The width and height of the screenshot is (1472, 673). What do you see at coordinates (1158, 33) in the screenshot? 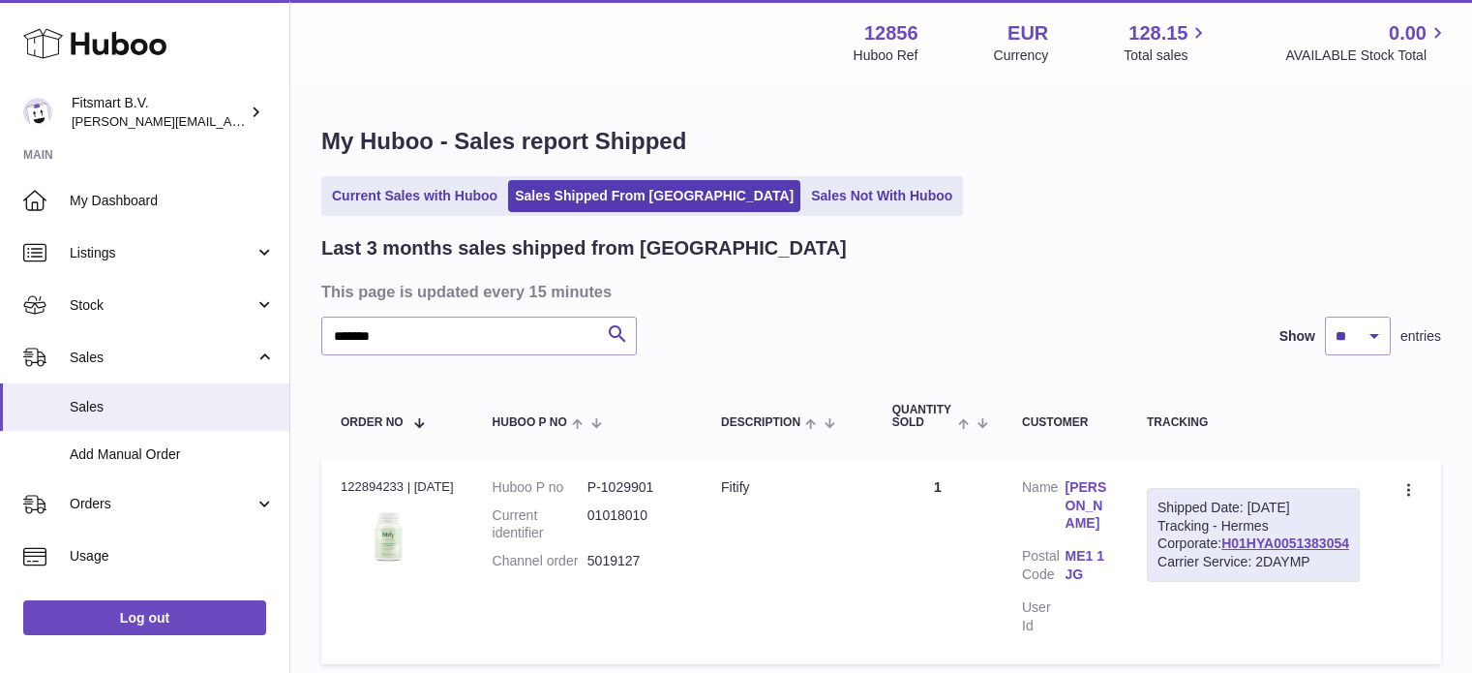
I see `span: 128.15` at bounding box center [1158, 33].